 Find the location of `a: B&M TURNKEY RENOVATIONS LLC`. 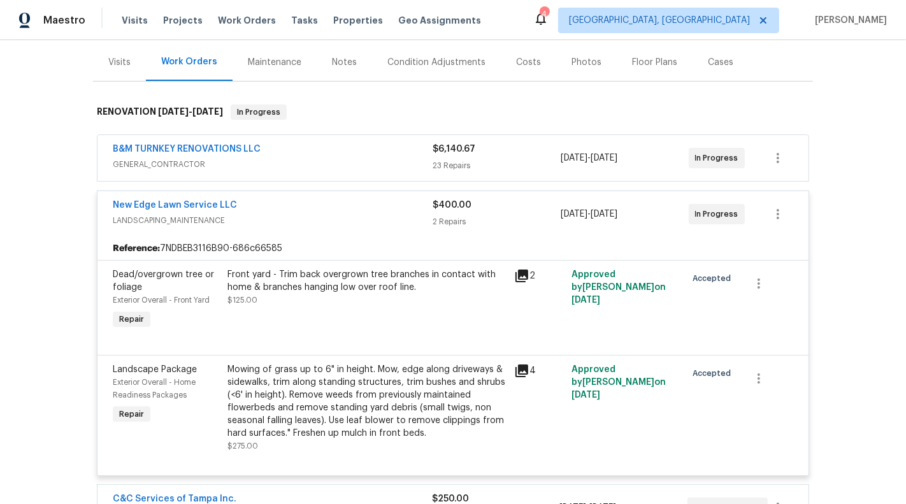

a: B&M TURNKEY RENOVATIONS LLC is located at coordinates (187, 149).